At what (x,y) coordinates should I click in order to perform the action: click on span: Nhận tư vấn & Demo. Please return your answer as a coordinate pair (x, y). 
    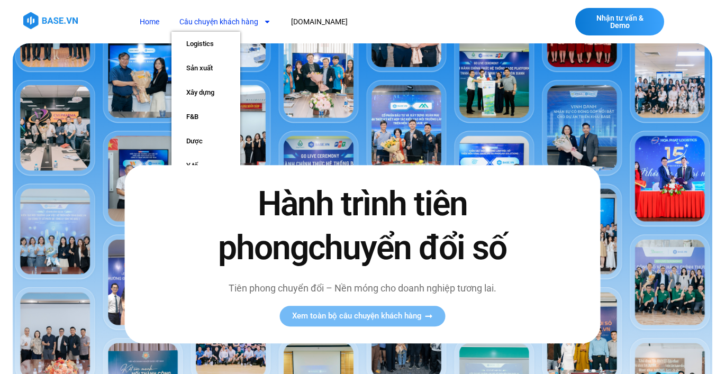
    Looking at the image, I should click on (619, 22).